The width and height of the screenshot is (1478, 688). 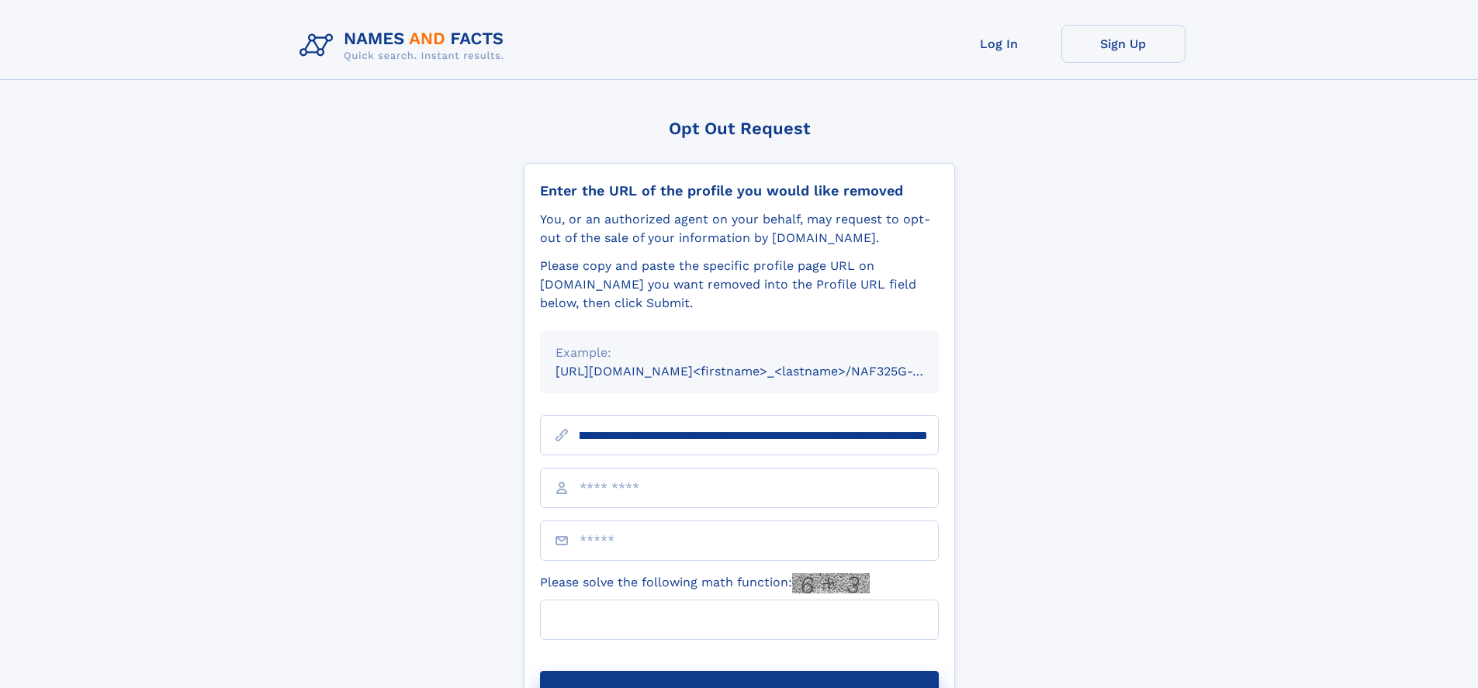 What do you see at coordinates (740, 229) in the screenshot?
I see `div: You, or an authorized agent on your behalf, may request to opt-out of the sale of your informatio...` at bounding box center [740, 229].